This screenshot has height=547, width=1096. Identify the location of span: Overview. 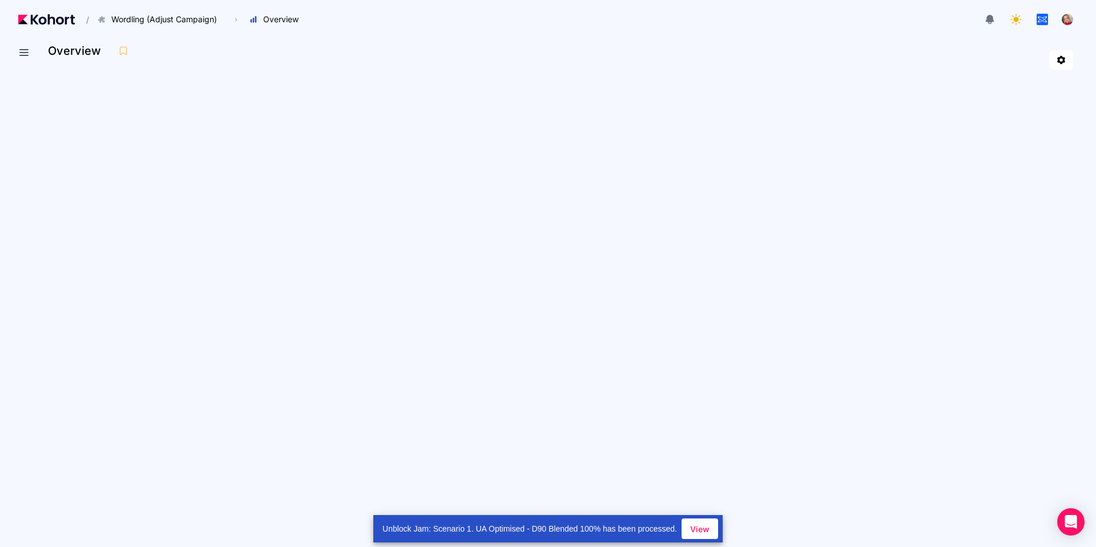
(281, 19).